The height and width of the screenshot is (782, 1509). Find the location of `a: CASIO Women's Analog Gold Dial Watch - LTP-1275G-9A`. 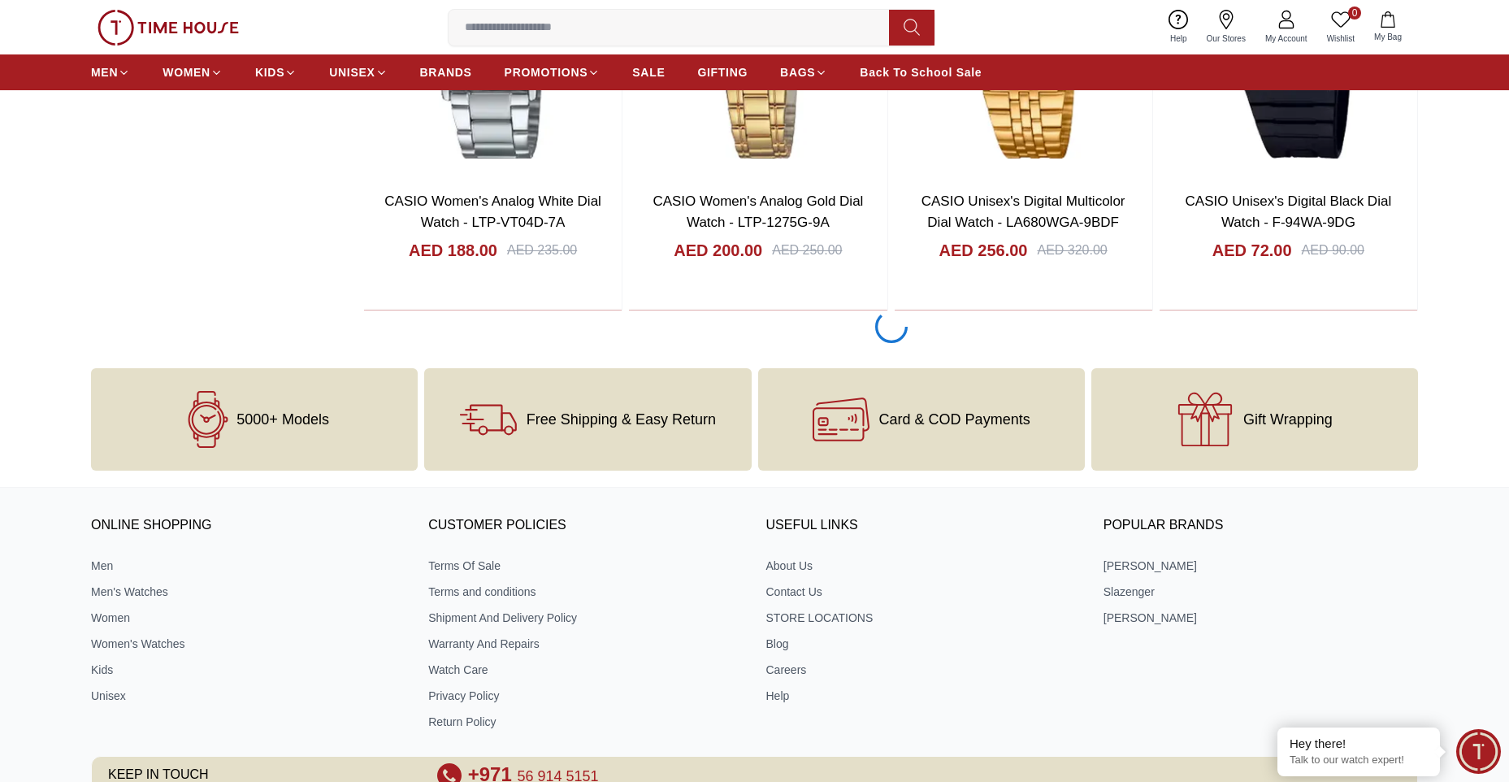

a: CASIO Women's Analog Gold Dial Watch - LTP-1275G-9A is located at coordinates (757, 211).